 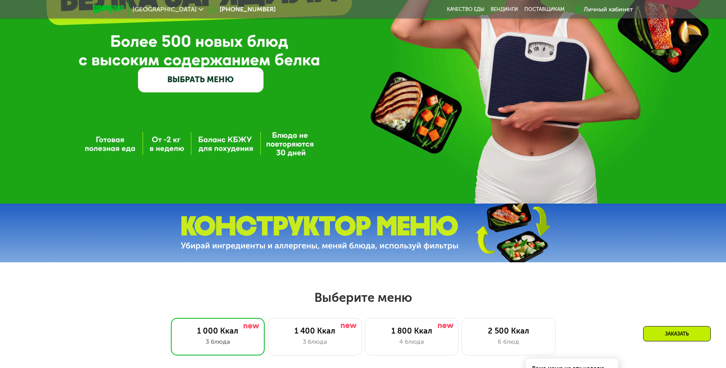 I want to click on a: Вендинги, so click(x=505, y=9).